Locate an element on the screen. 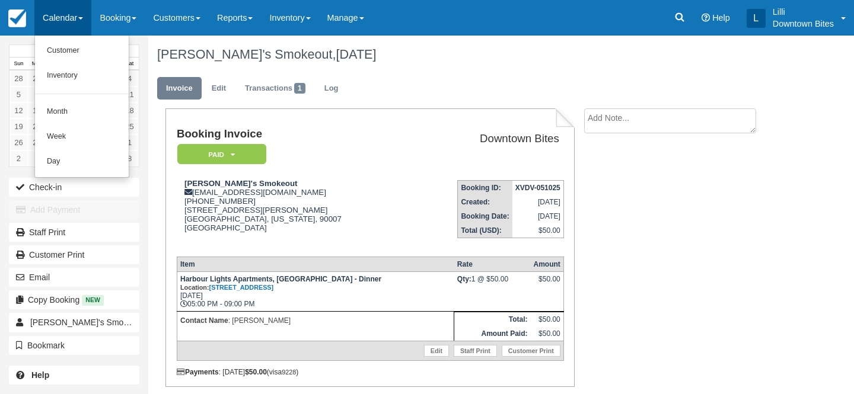 This screenshot has width=854, height=394. button: Email is located at coordinates (74, 277).